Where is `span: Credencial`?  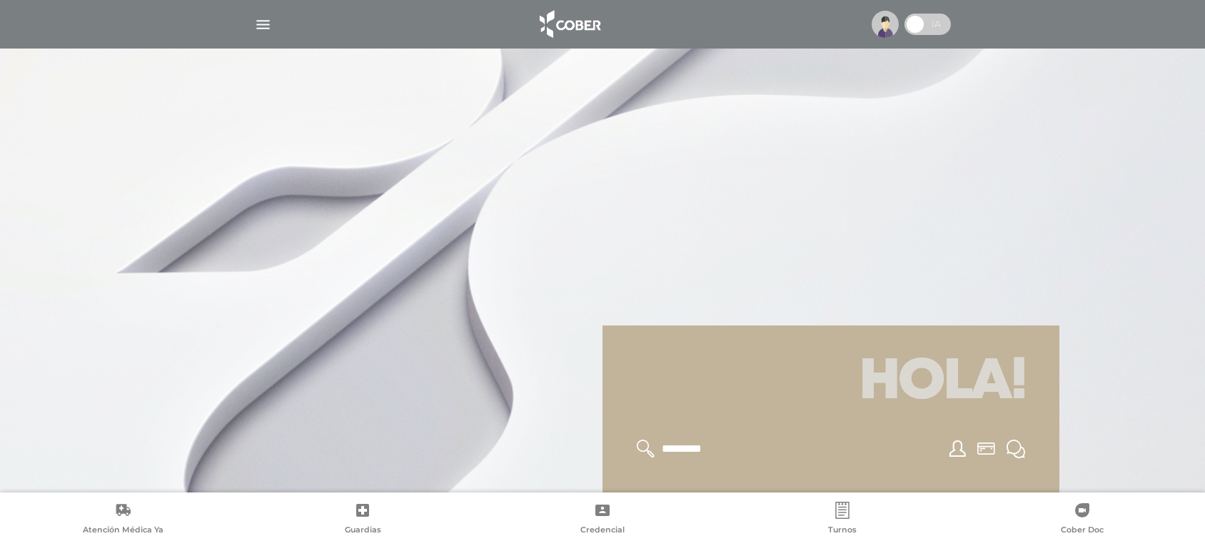 span: Credencial is located at coordinates (602, 531).